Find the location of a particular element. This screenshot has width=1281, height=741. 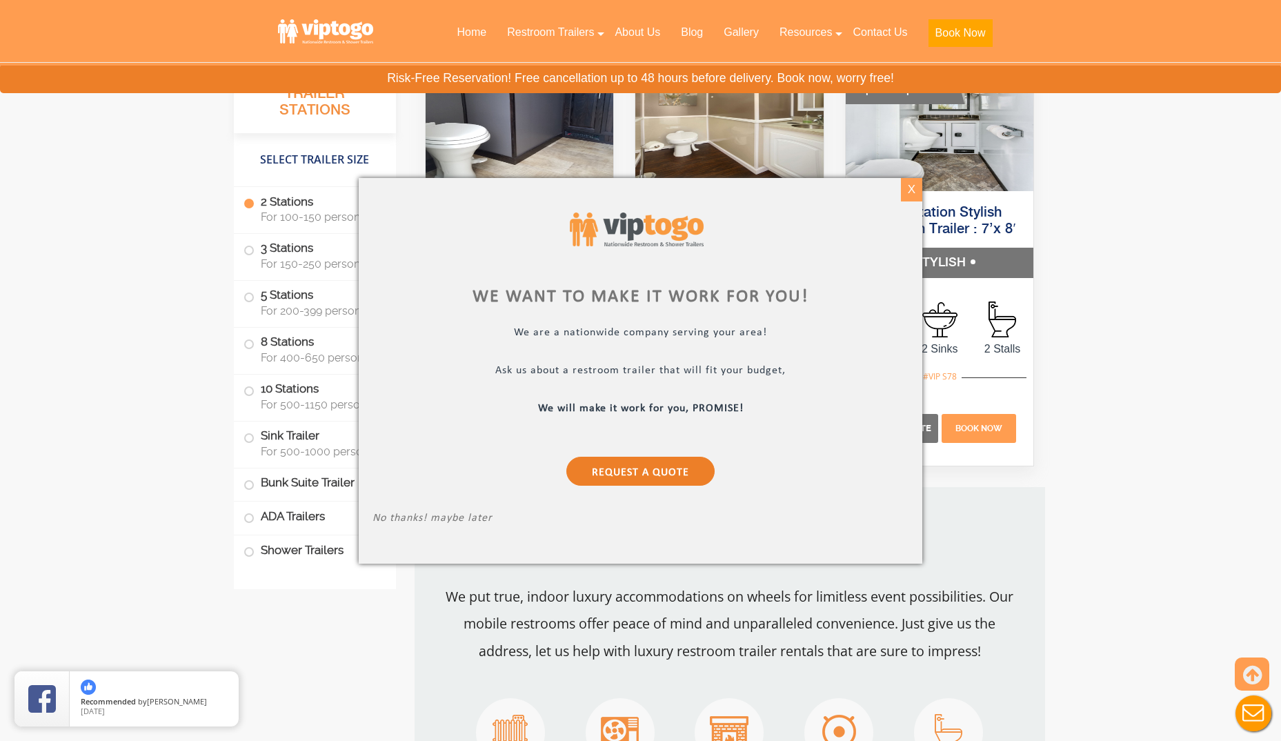

img: Review Rating is located at coordinates (42, 699).